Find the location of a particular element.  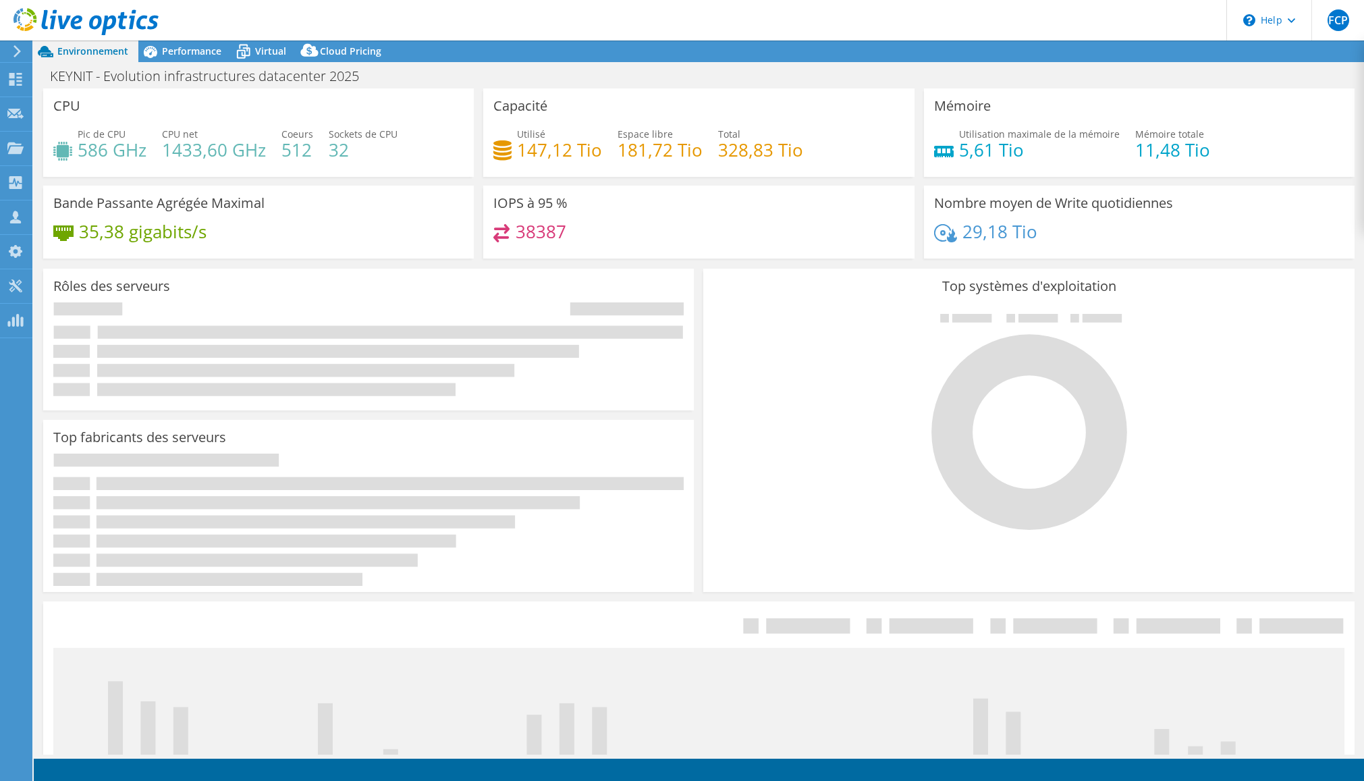

svg: \n is located at coordinates (1249, 20).